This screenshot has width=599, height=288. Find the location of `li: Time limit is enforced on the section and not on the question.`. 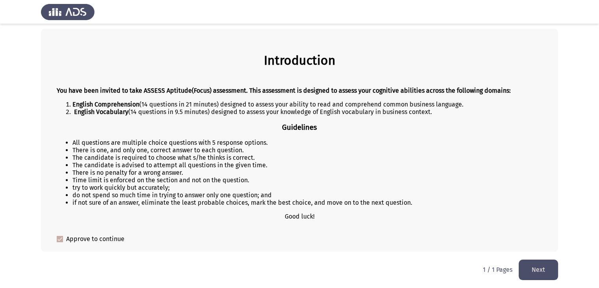

li: Time limit is enforced on the section and not on the question. is located at coordinates (307, 180).